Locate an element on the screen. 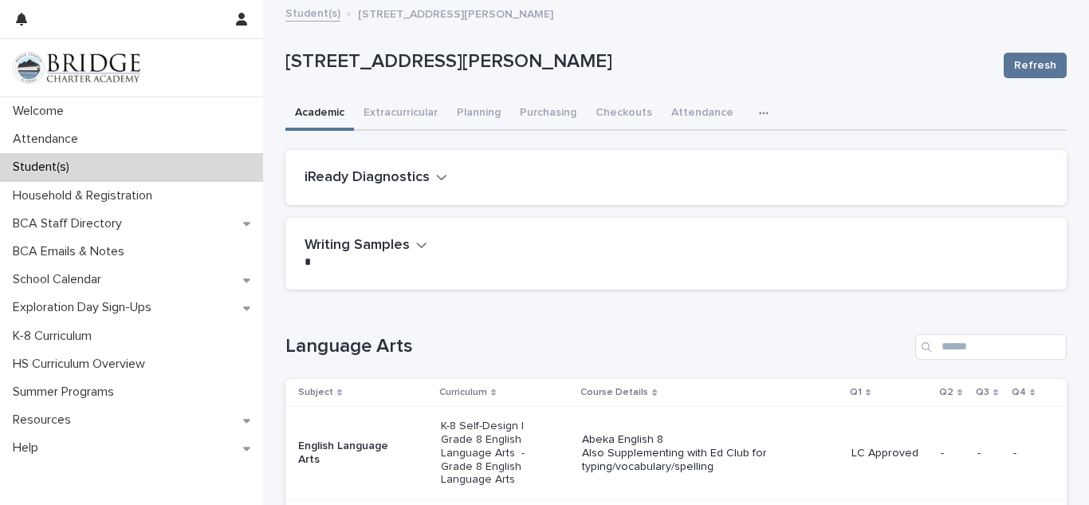  p: Subject is located at coordinates (316, 392).